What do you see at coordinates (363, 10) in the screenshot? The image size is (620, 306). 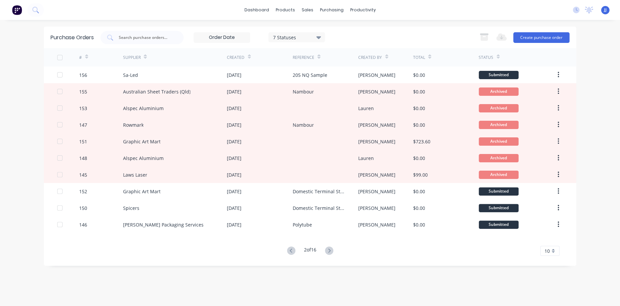 I see `div: productivity` at bounding box center [363, 10].